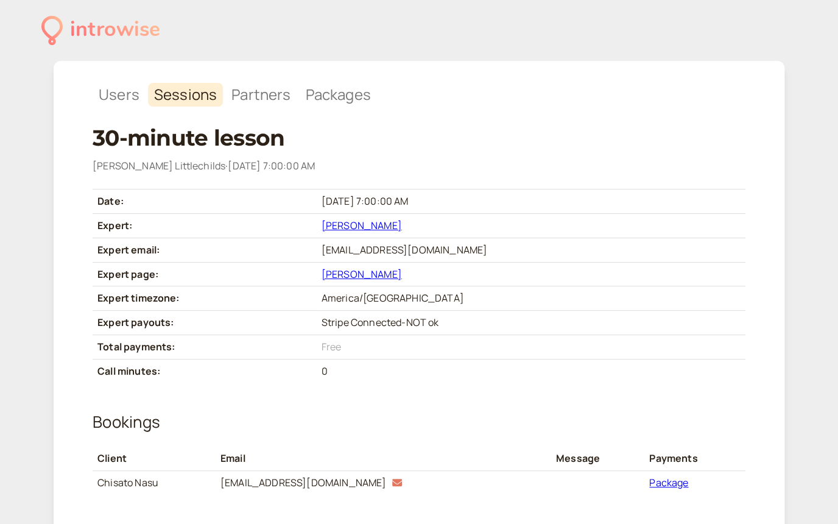 Image resolution: width=838 pixels, height=524 pixels. I want to click on a: Package, so click(669, 482).